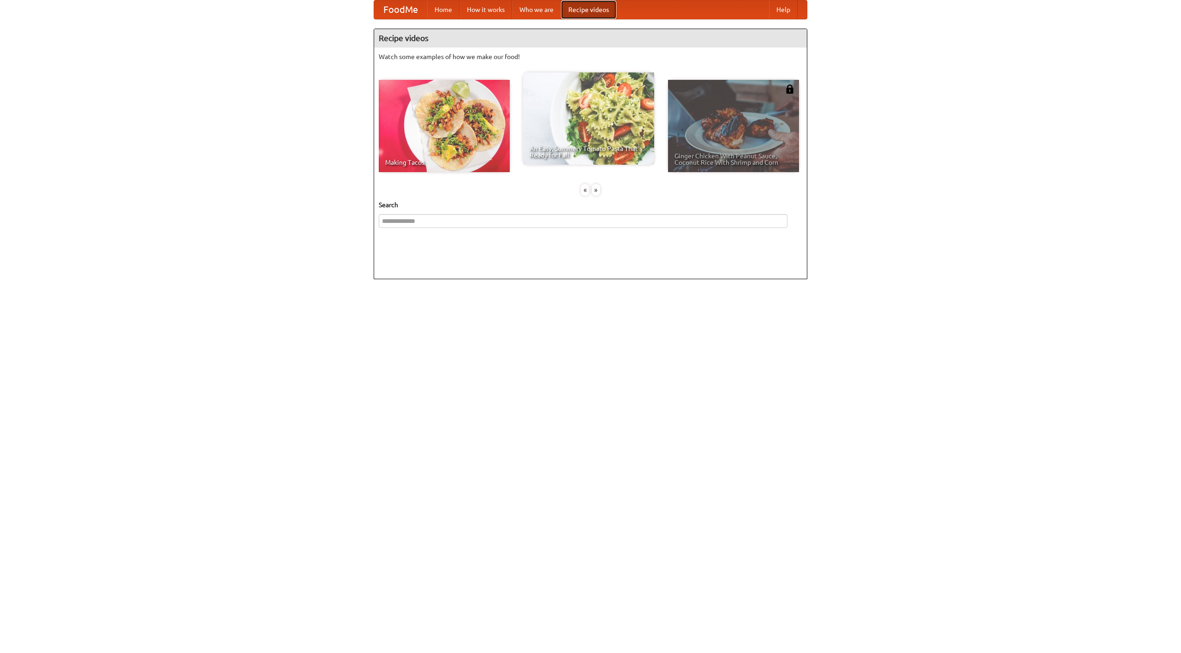  I want to click on a: Making Tacos, so click(444, 126).